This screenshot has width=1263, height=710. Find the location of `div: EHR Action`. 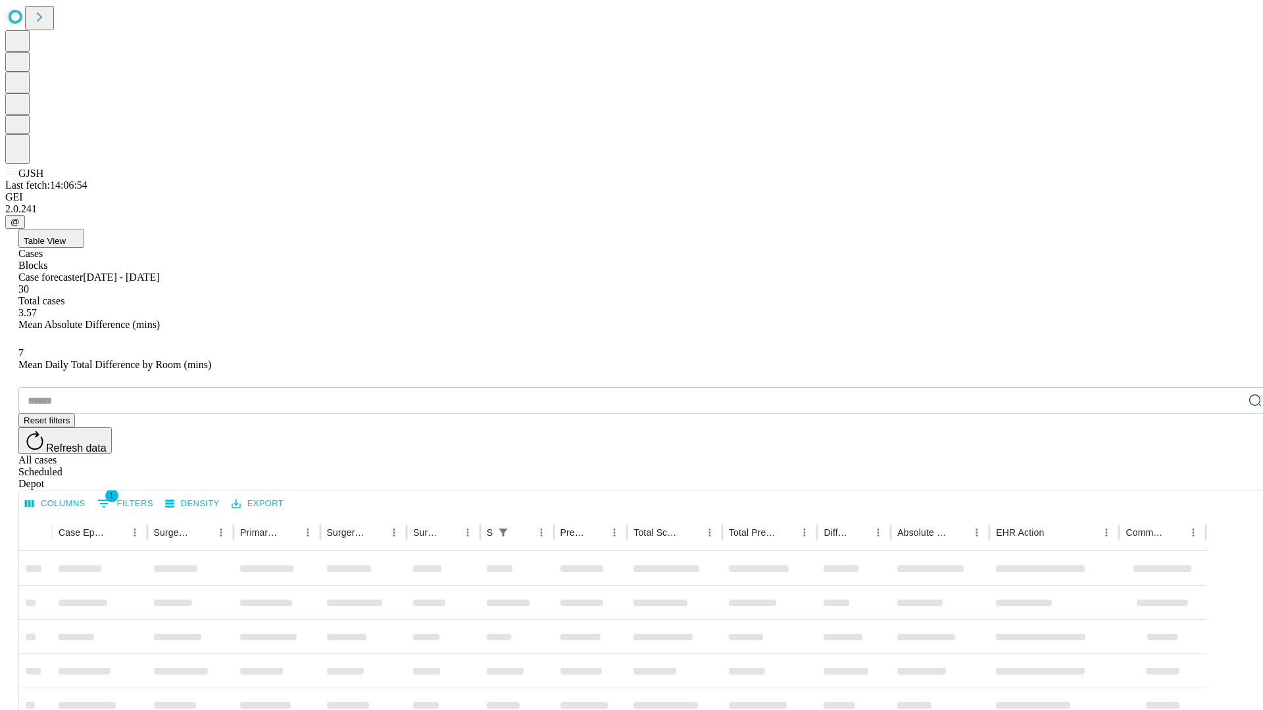

div: EHR Action is located at coordinates (1020, 533).